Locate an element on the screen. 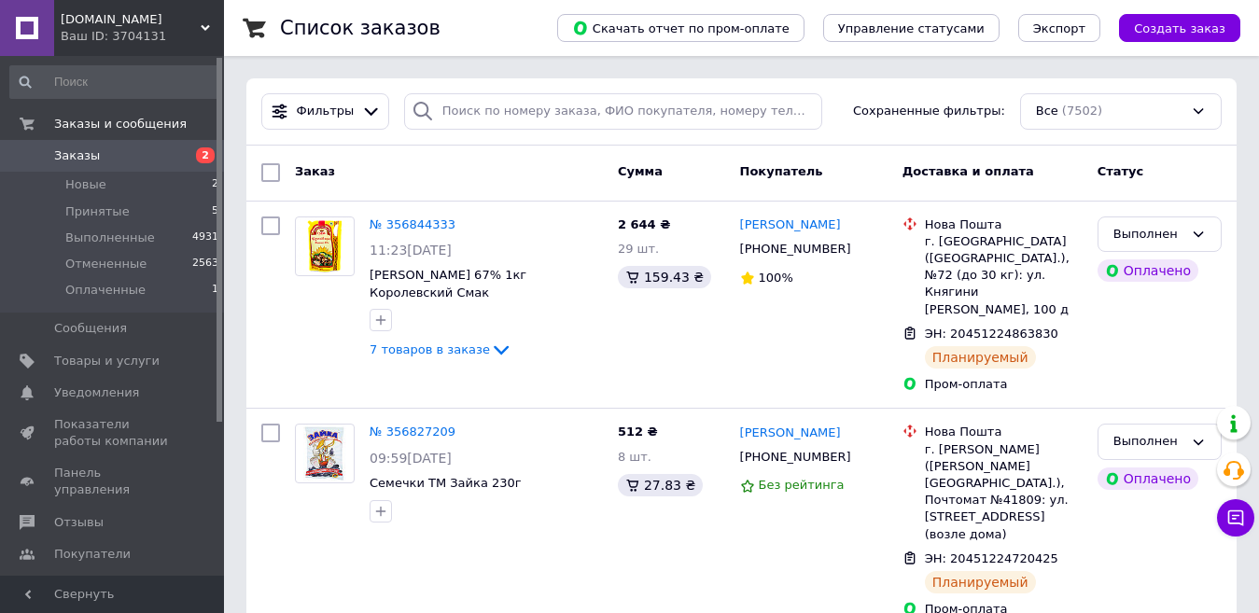 The width and height of the screenshot is (1259, 613). span: (7502) is located at coordinates (1082, 110).